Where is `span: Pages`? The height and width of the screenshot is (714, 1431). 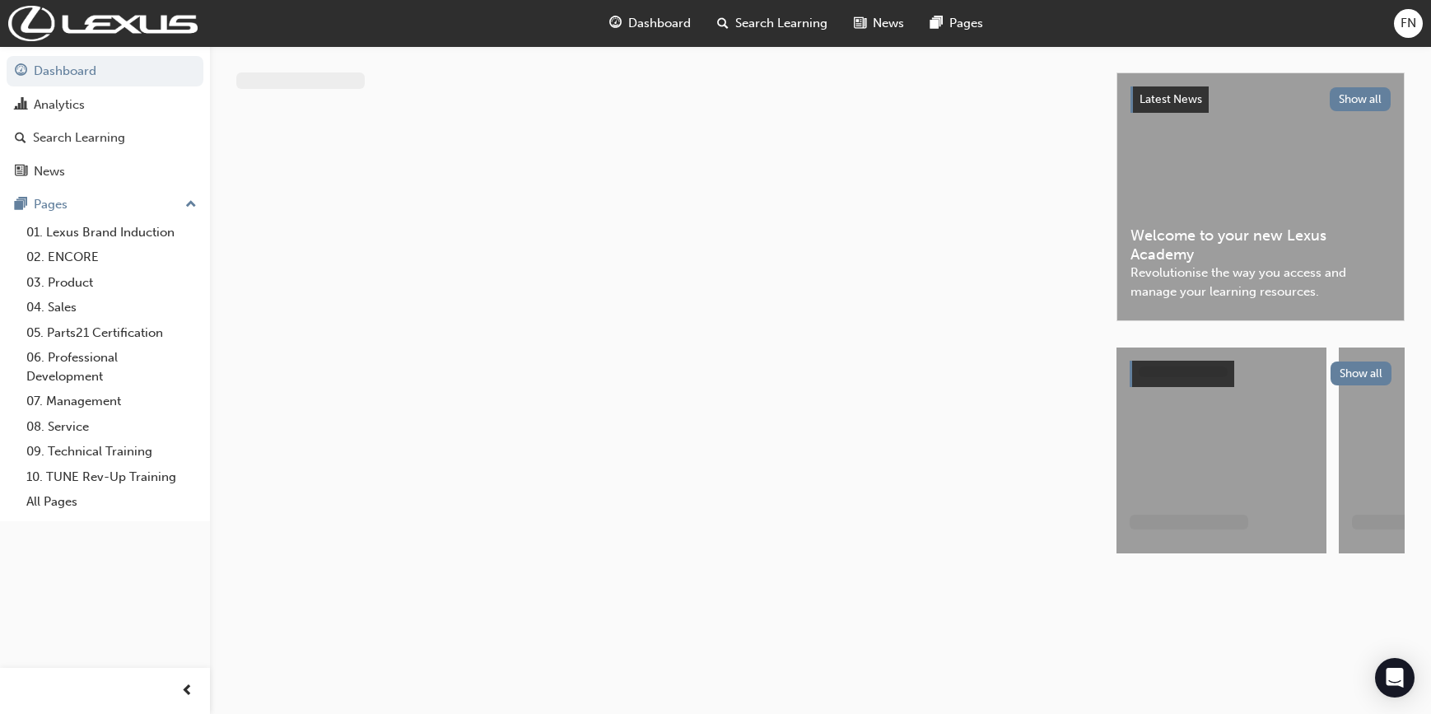
span: Pages is located at coordinates (966, 23).